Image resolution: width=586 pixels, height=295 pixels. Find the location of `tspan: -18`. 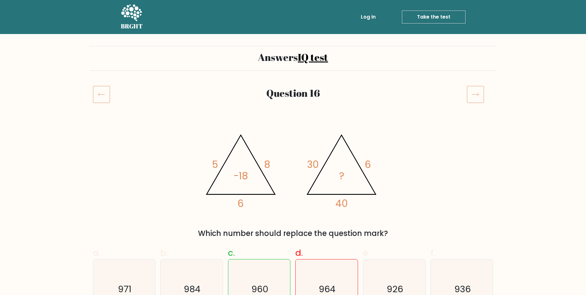

tspan: -18 is located at coordinates (240, 176).